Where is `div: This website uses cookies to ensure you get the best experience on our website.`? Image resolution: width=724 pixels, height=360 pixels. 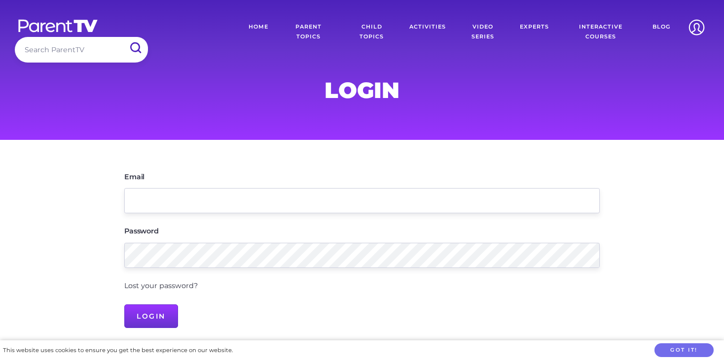 div: This website uses cookies to ensure you get the best experience on our website. is located at coordinates (118, 351).